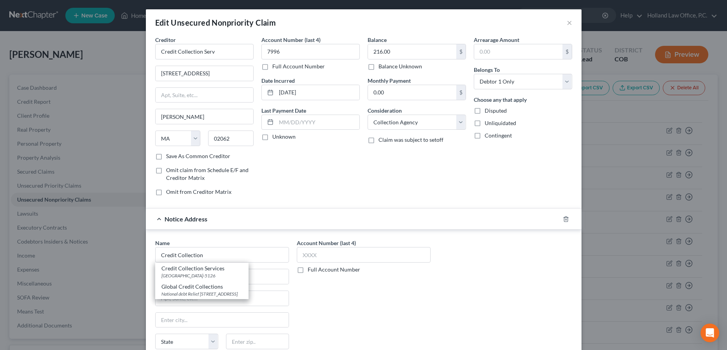  I want to click on span: Name, so click(162, 243).